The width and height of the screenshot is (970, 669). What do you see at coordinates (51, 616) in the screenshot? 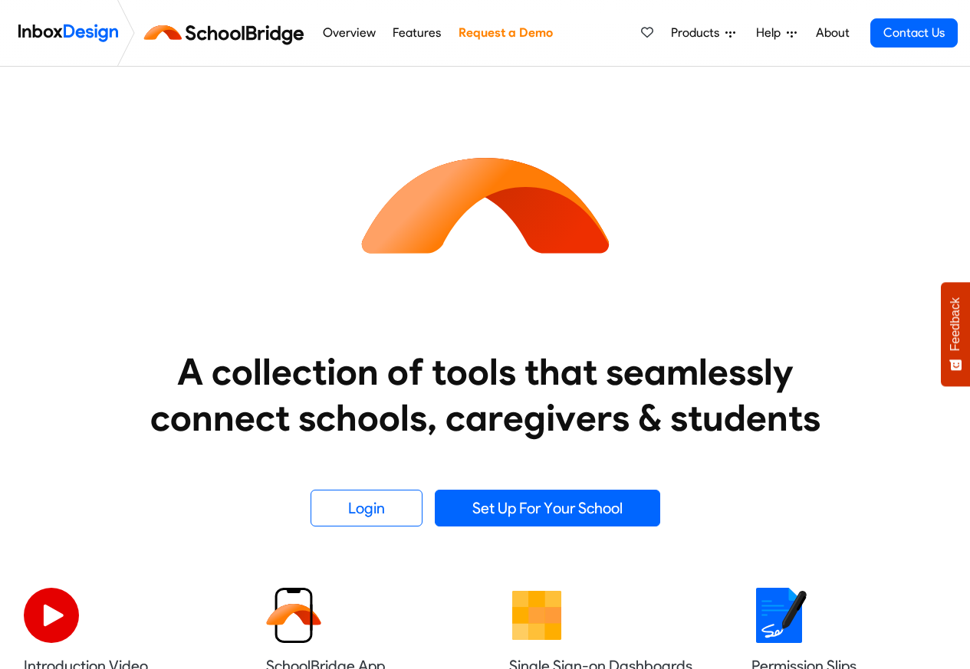
I see `img: 2022_07_11_icon_video_playback.svg` at bounding box center [51, 616].